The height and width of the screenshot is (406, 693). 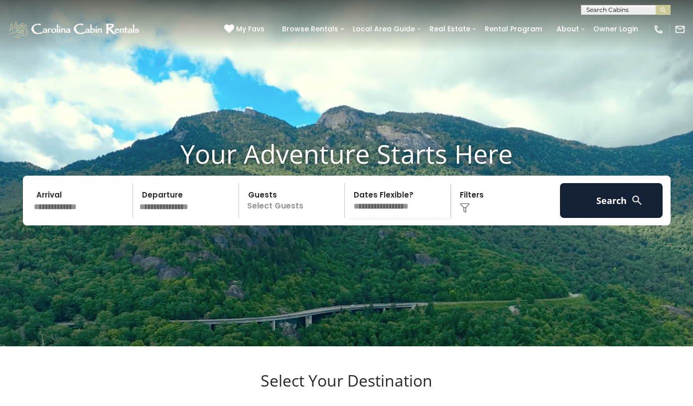 What do you see at coordinates (636, 200) in the screenshot?
I see `img: search-regular-white.png` at bounding box center [636, 200].